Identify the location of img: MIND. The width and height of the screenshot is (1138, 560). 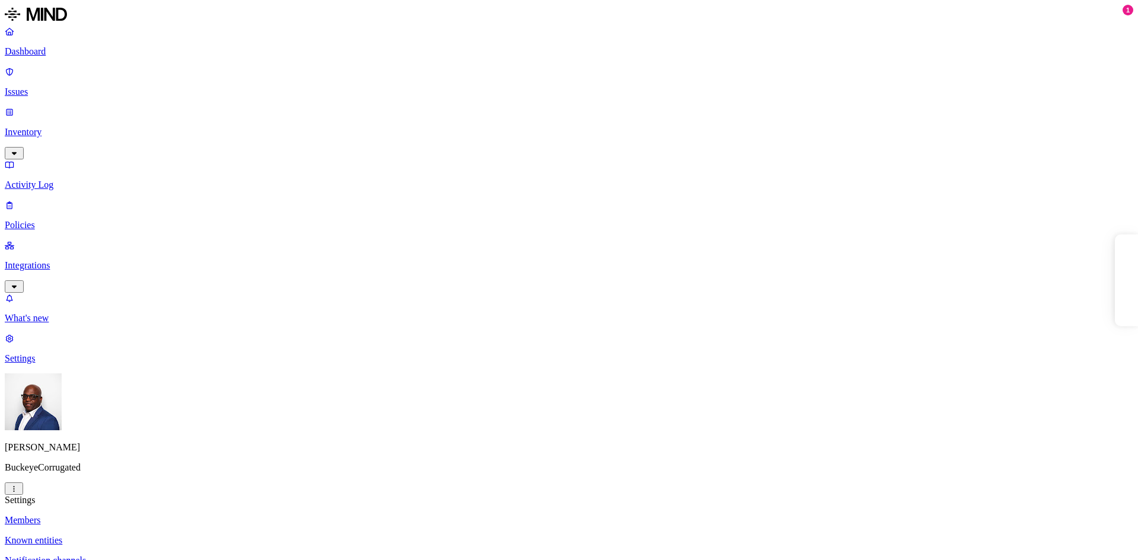
(36, 14).